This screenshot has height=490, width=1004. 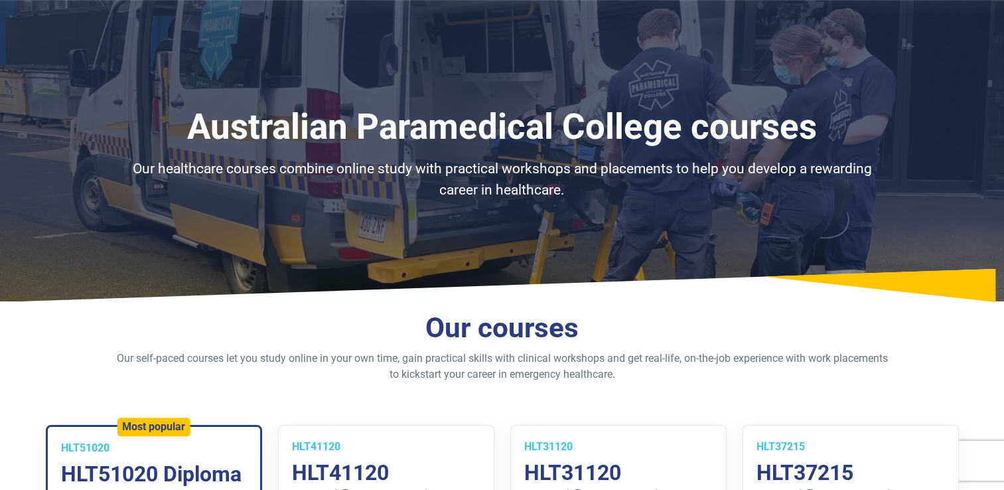 What do you see at coordinates (85, 447) in the screenshot?
I see `span: HLT51020` at bounding box center [85, 447].